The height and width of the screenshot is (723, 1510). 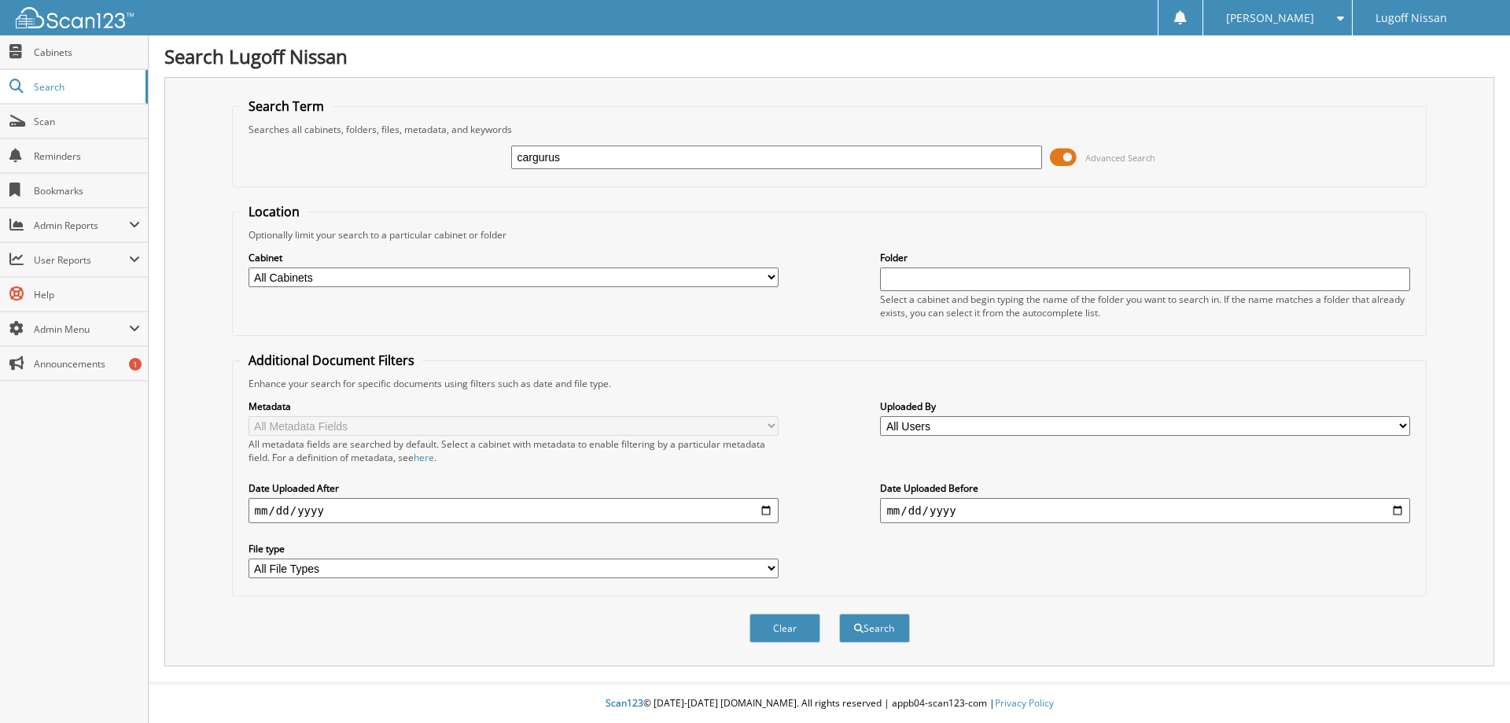 I want to click on div: Searches all cabinets, folders, files, metadata, and keywords, so click(x=830, y=129).